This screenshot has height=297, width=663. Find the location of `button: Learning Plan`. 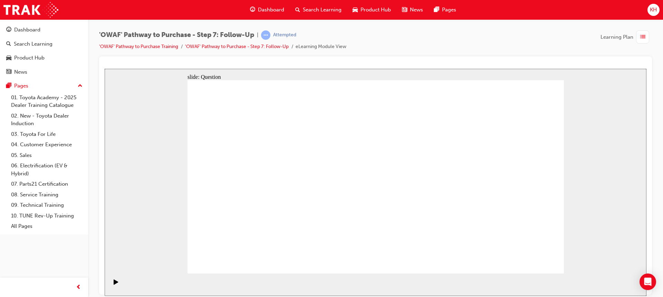

button: Learning Plan is located at coordinates (626, 37).